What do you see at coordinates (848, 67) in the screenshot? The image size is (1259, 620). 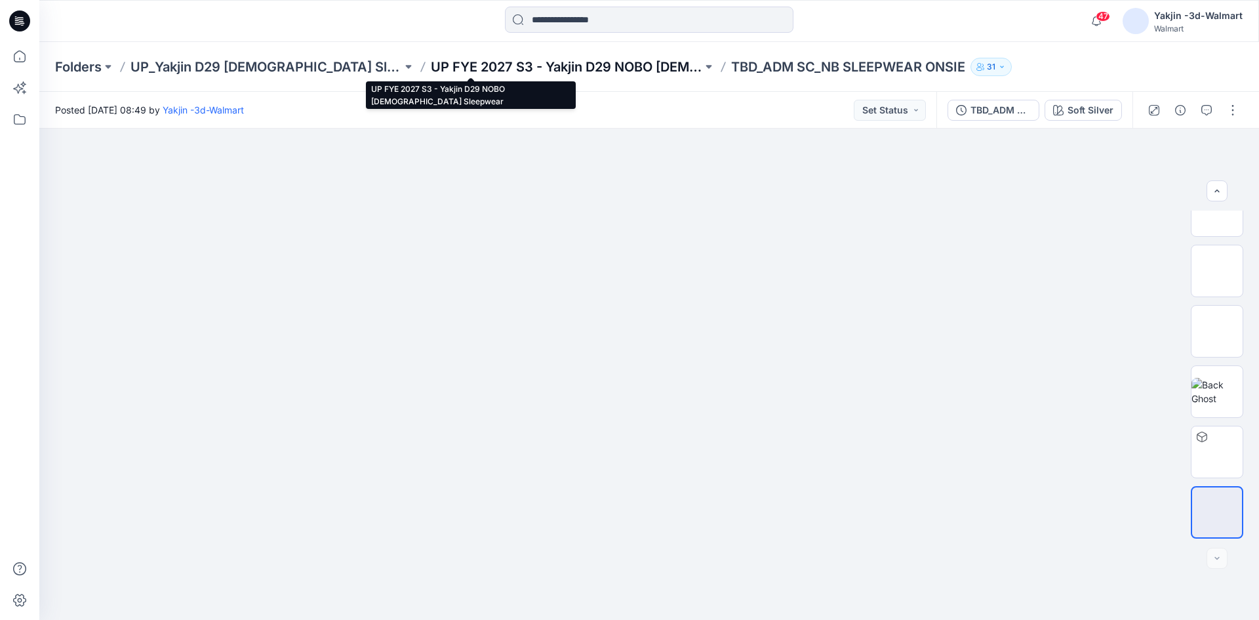 I see `p: TBD_ADM SC_NB SLEEPWEAR ONSIE` at bounding box center [848, 67].